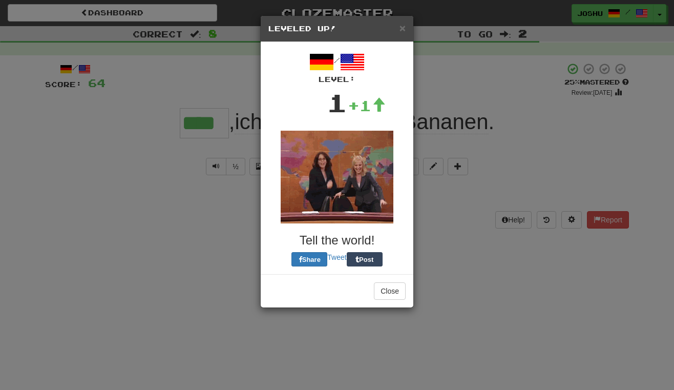 This screenshot has height=390, width=674. Describe the element at coordinates (337, 257) in the screenshot. I see `a: Tweet` at that location.